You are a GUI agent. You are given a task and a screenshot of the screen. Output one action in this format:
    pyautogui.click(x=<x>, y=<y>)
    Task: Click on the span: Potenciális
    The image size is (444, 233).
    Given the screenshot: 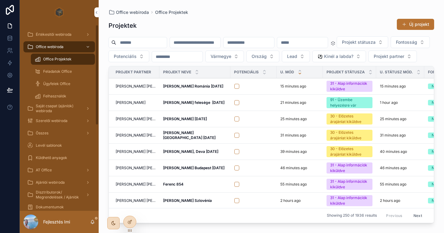 What is the action you would take?
    pyautogui.click(x=246, y=72)
    